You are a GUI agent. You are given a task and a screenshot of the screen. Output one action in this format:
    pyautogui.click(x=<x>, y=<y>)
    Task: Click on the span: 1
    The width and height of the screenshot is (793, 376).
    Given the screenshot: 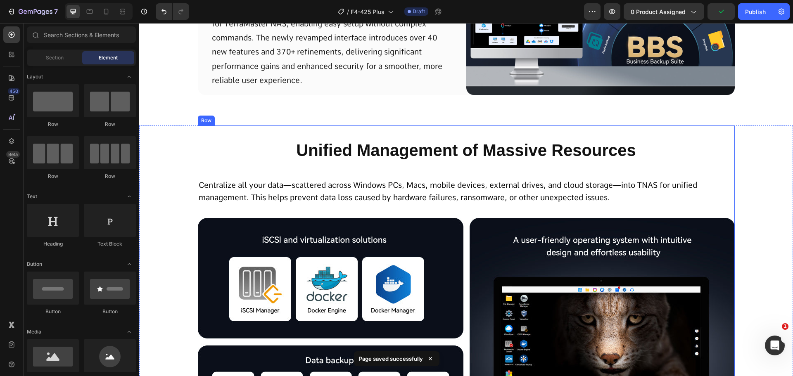 What is the action you would take?
    pyautogui.click(x=785, y=327)
    